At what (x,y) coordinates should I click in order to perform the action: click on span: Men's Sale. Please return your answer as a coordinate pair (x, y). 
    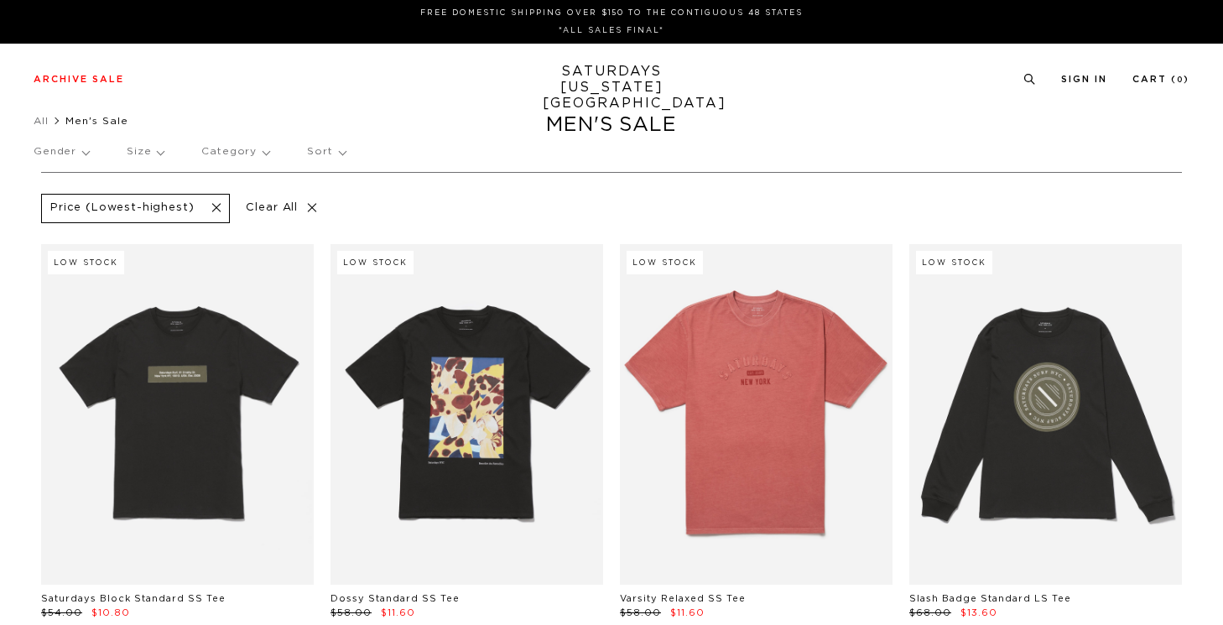
    Looking at the image, I should click on (96, 121).